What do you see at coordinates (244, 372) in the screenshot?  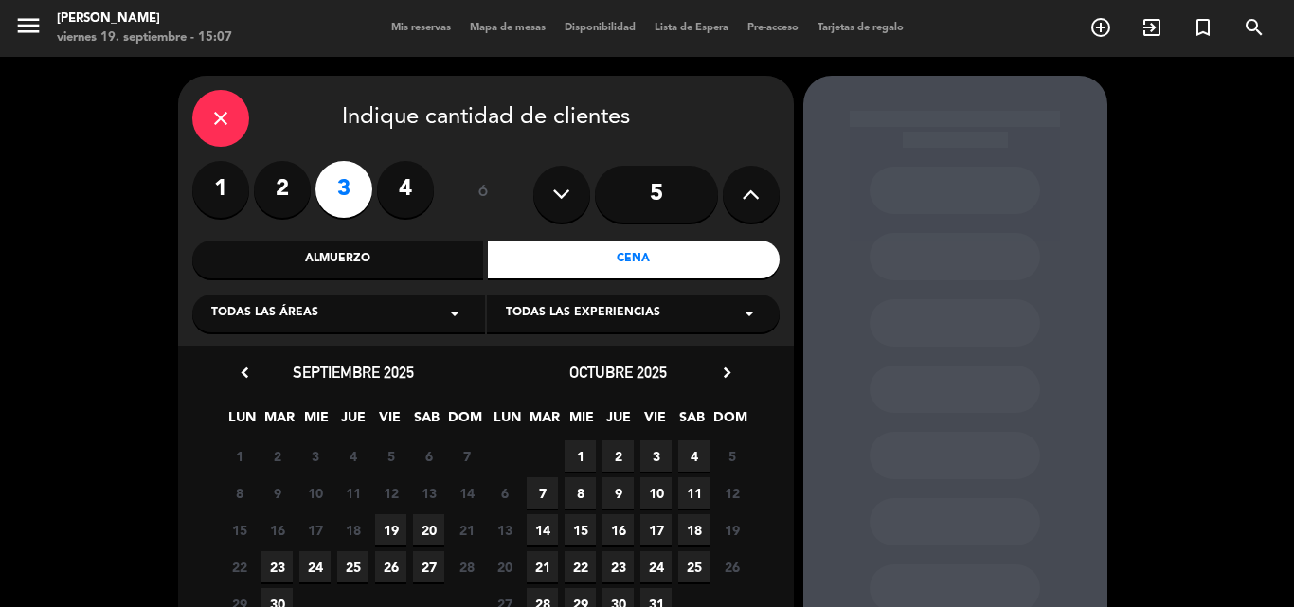 I see `i: chevron_left` at bounding box center [244, 372].